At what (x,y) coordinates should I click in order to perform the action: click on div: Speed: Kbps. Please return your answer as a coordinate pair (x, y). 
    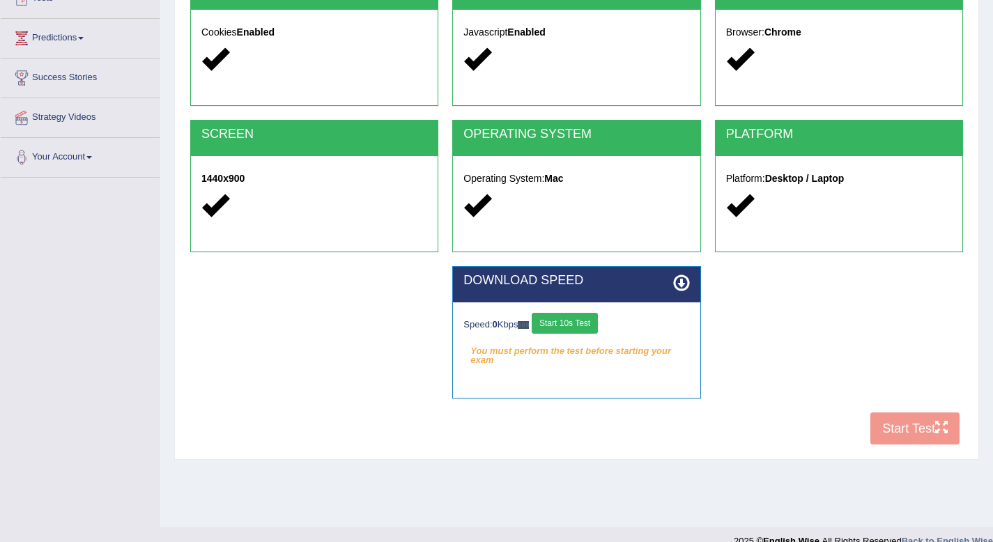
    Looking at the image, I should click on (576, 325).